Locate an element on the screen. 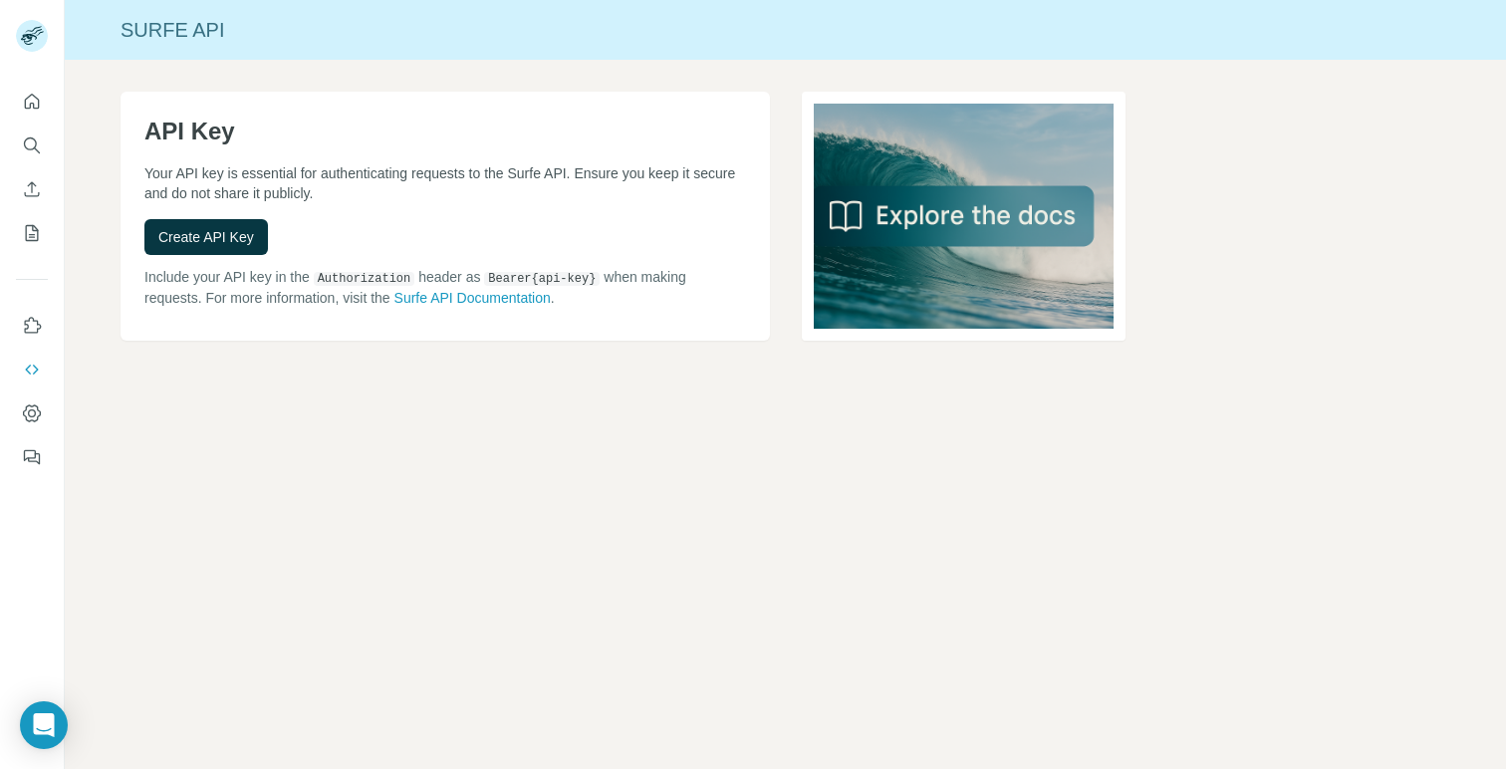 The image size is (1506, 769). h1: API Key is located at coordinates (445, 131).